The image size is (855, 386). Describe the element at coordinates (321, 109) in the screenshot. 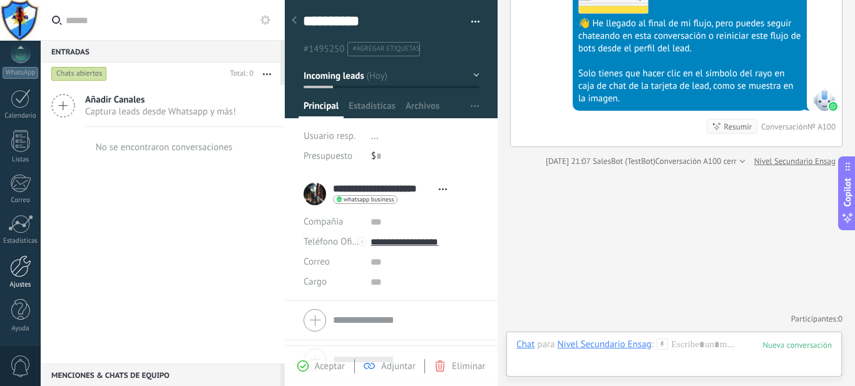

I see `span: Principal` at that location.